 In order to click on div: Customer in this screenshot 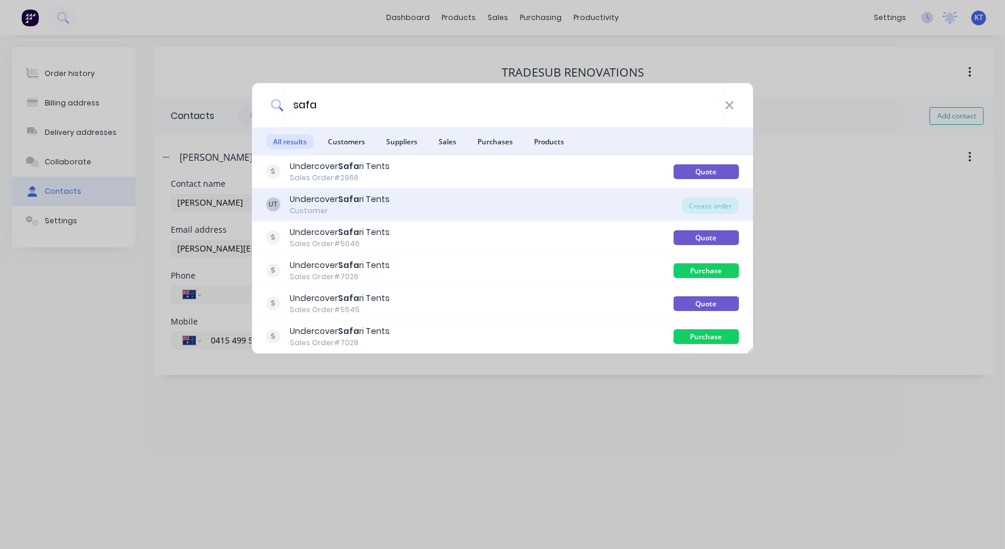, I will do `click(340, 211)`.